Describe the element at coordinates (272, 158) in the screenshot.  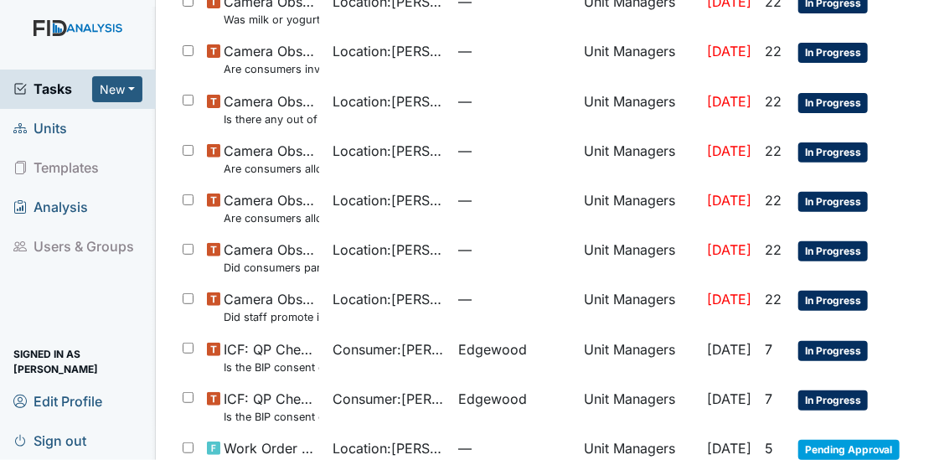
I see `span: Camera Observation Are consumers allowed to leave the table as desired?` at that location.